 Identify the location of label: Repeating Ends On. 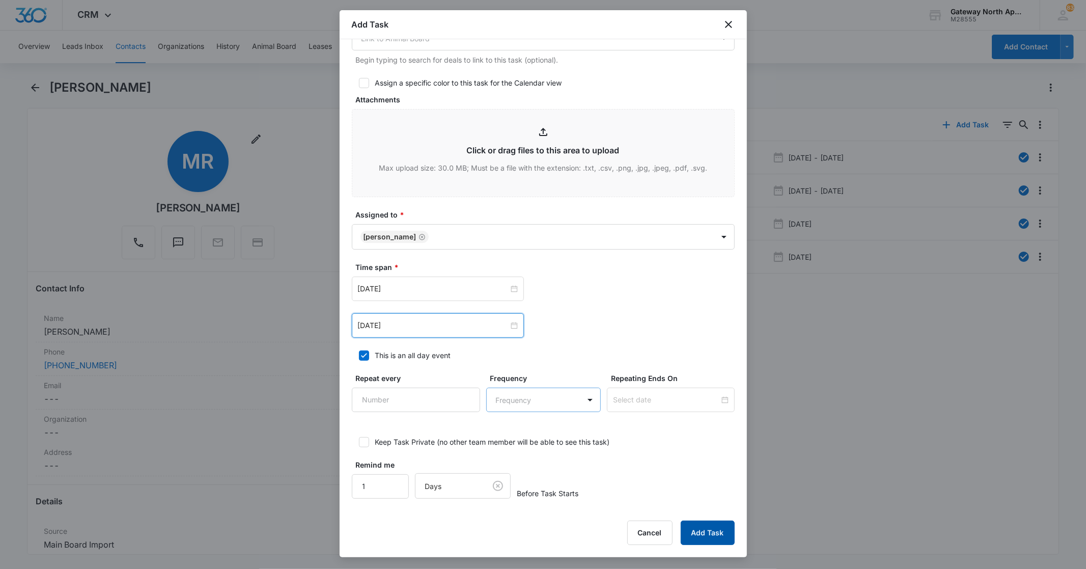
(675, 378).